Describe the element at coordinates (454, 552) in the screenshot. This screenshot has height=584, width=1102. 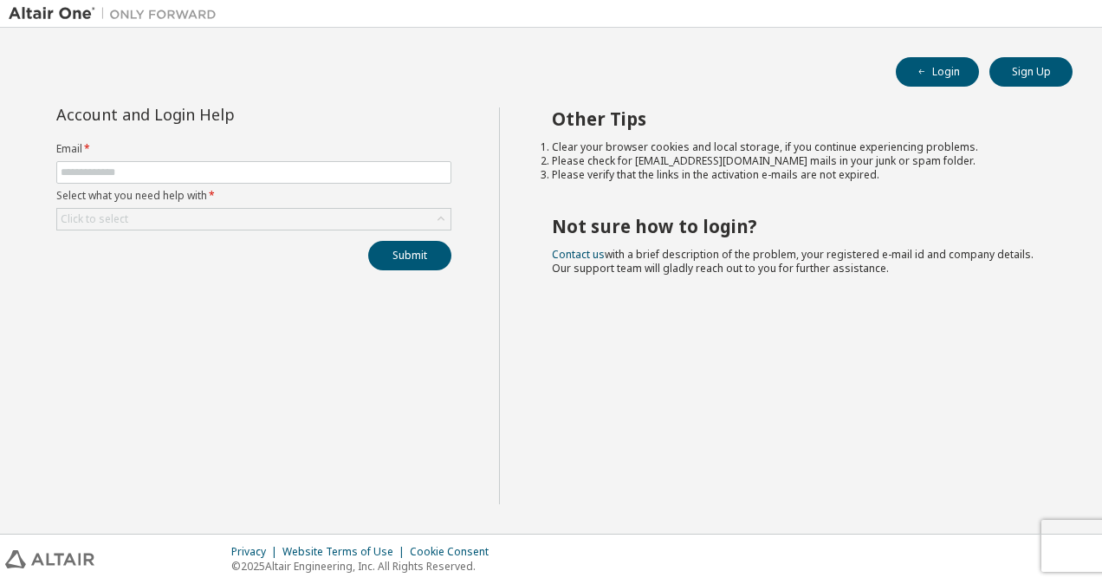
I see `div: Cookie Consent` at that location.